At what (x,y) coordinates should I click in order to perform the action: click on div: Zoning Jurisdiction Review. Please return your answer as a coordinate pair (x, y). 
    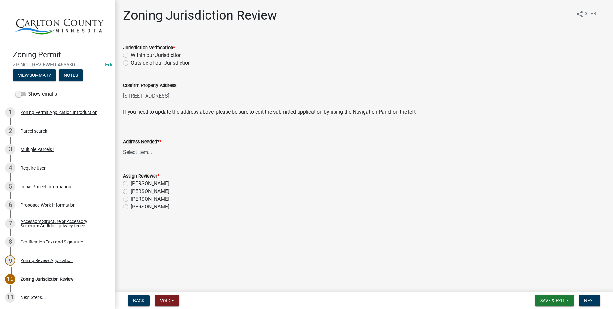
    Looking at the image, I should click on (47, 279).